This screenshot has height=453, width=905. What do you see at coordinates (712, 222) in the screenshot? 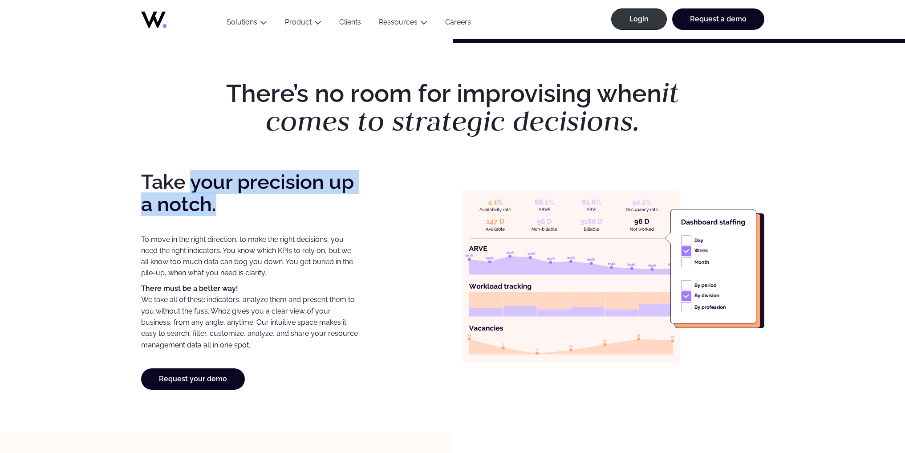
I see `g: Dashboard staffing` at bounding box center [712, 222].